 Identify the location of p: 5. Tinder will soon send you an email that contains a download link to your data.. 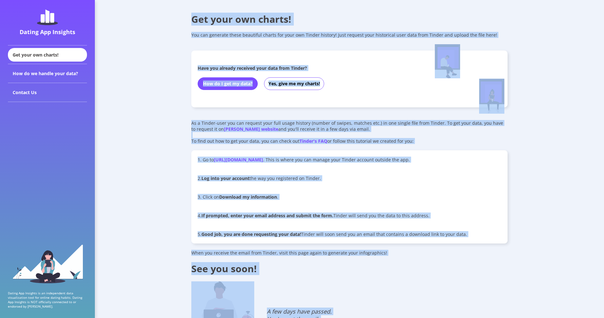
(349, 234).